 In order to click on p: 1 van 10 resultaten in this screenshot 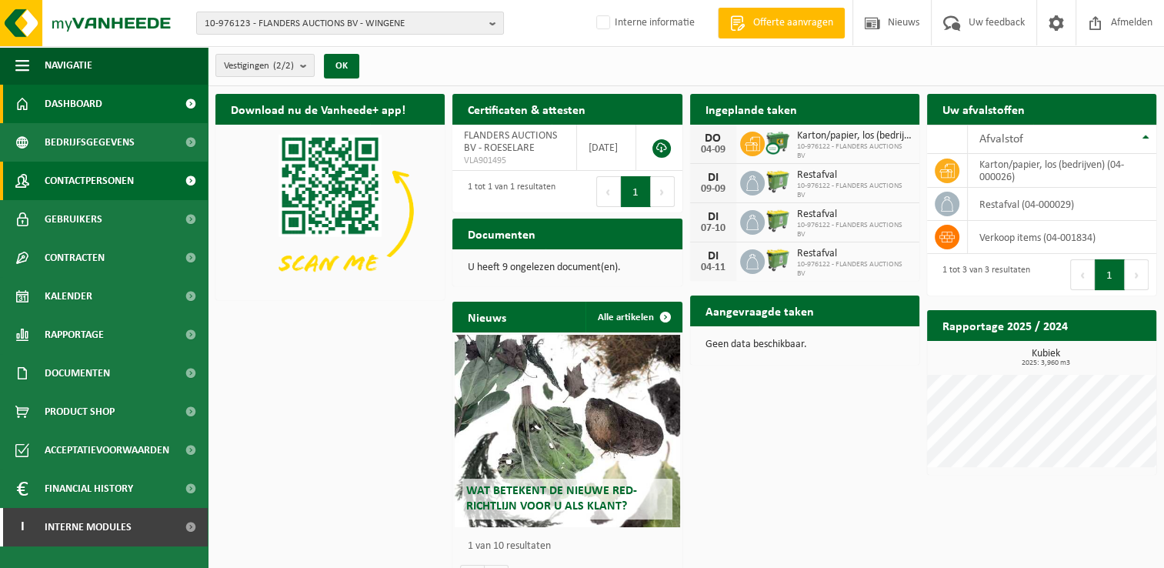, I will do `click(571, 546)`.